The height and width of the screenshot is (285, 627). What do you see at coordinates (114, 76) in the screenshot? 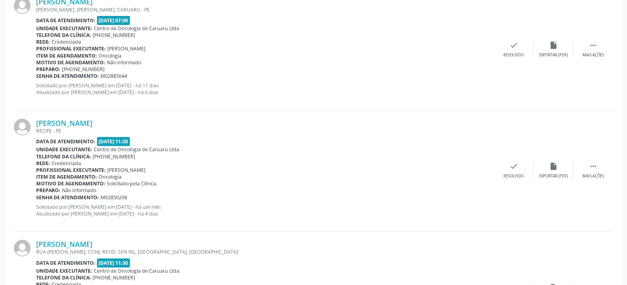
I see `span: M02885644` at bounding box center [114, 76].